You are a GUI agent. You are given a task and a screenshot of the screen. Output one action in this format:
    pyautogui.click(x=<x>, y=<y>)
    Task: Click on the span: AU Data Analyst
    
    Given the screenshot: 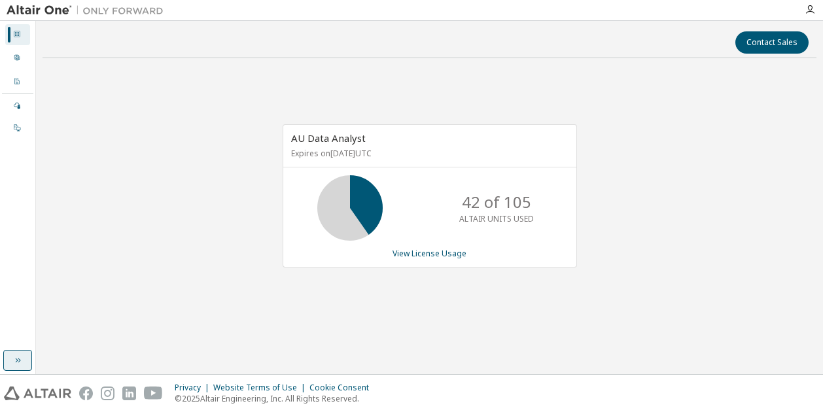 What is the action you would take?
    pyautogui.click(x=329, y=138)
    